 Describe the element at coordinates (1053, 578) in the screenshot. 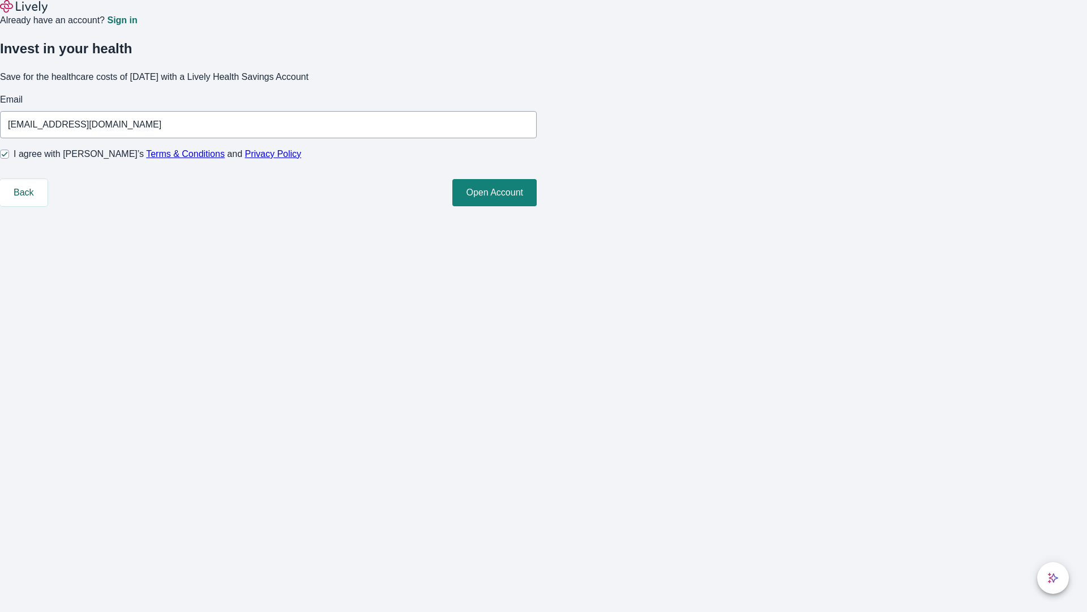

I see `svg: Lively AI Assistant` at that location.